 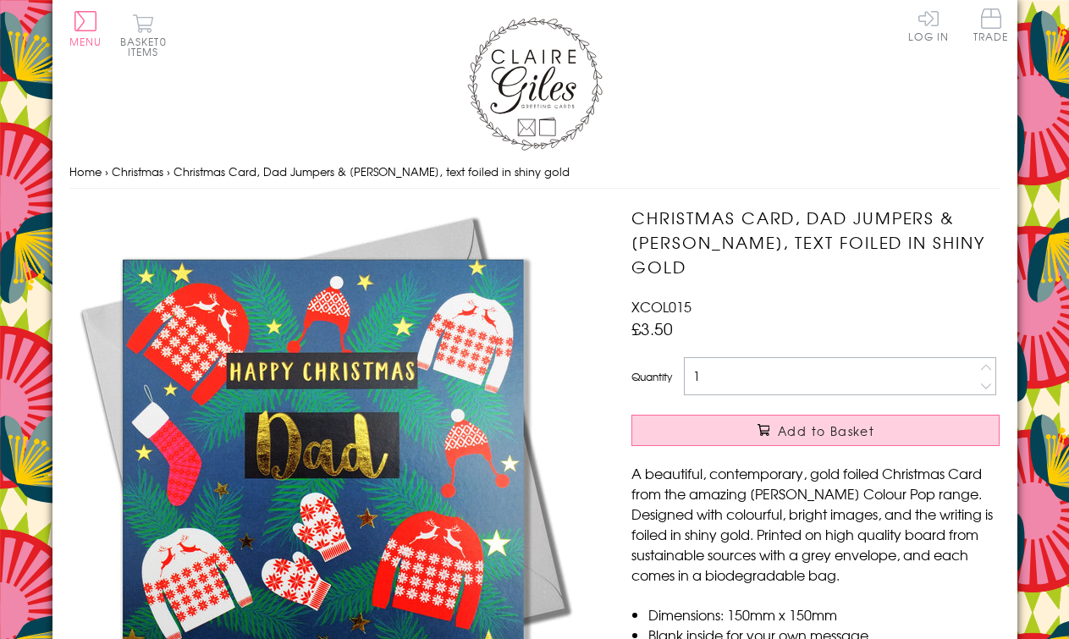 I want to click on a: Log In, so click(x=929, y=25).